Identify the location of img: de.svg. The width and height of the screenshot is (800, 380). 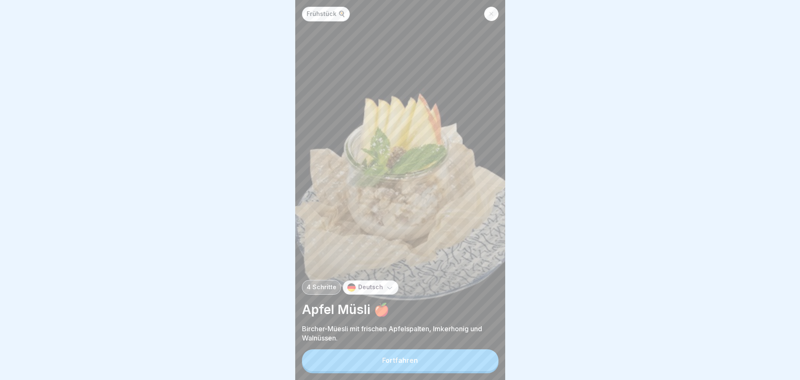
(352, 287).